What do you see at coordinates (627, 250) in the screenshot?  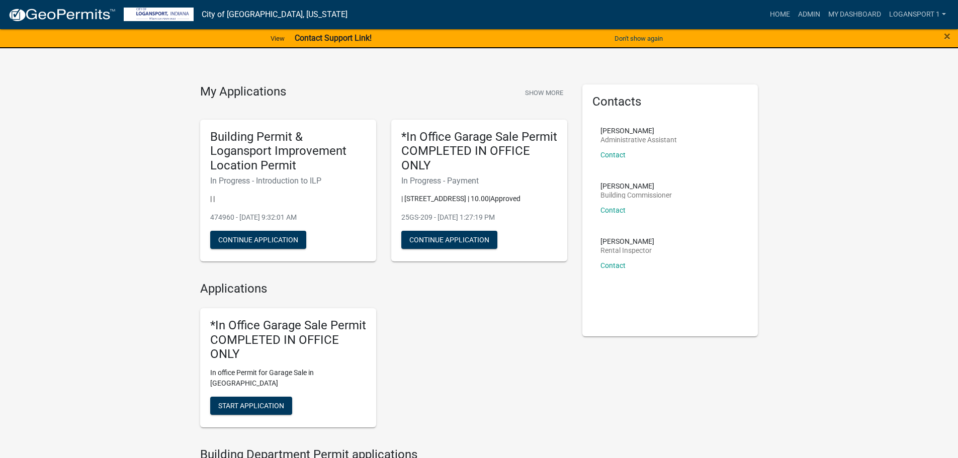 I see `p: Rental Inspector` at bounding box center [627, 250].